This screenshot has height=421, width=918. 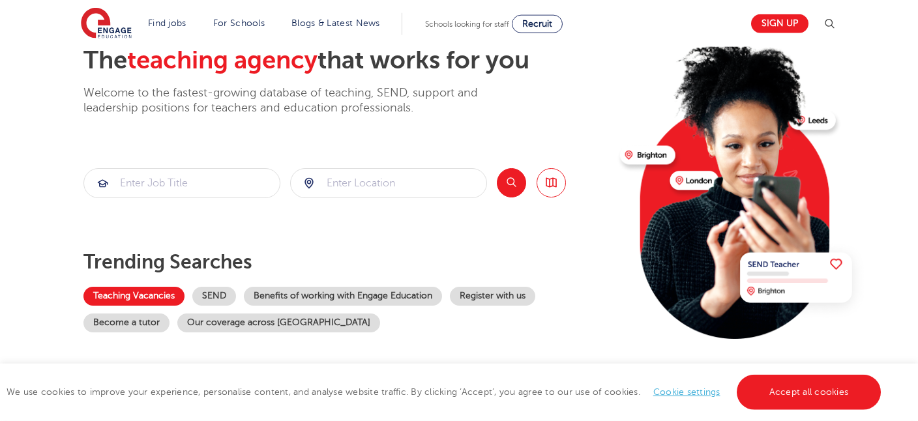 I want to click on img: Engage Education, so click(x=106, y=24).